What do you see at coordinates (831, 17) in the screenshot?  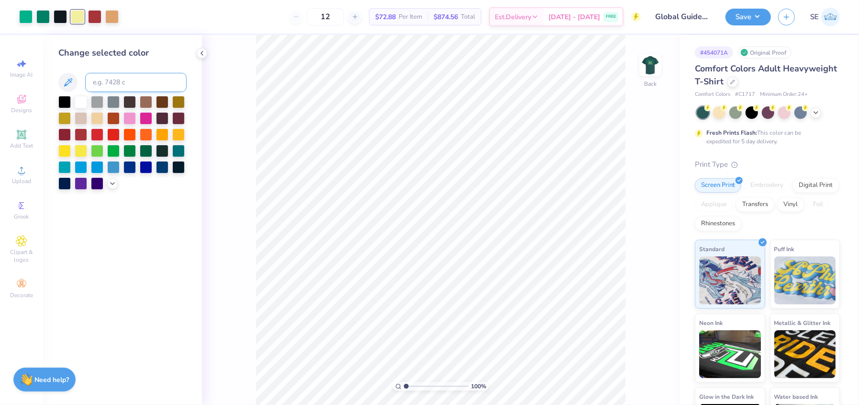 I see `img: Shirley Evaleen B` at bounding box center [831, 17].